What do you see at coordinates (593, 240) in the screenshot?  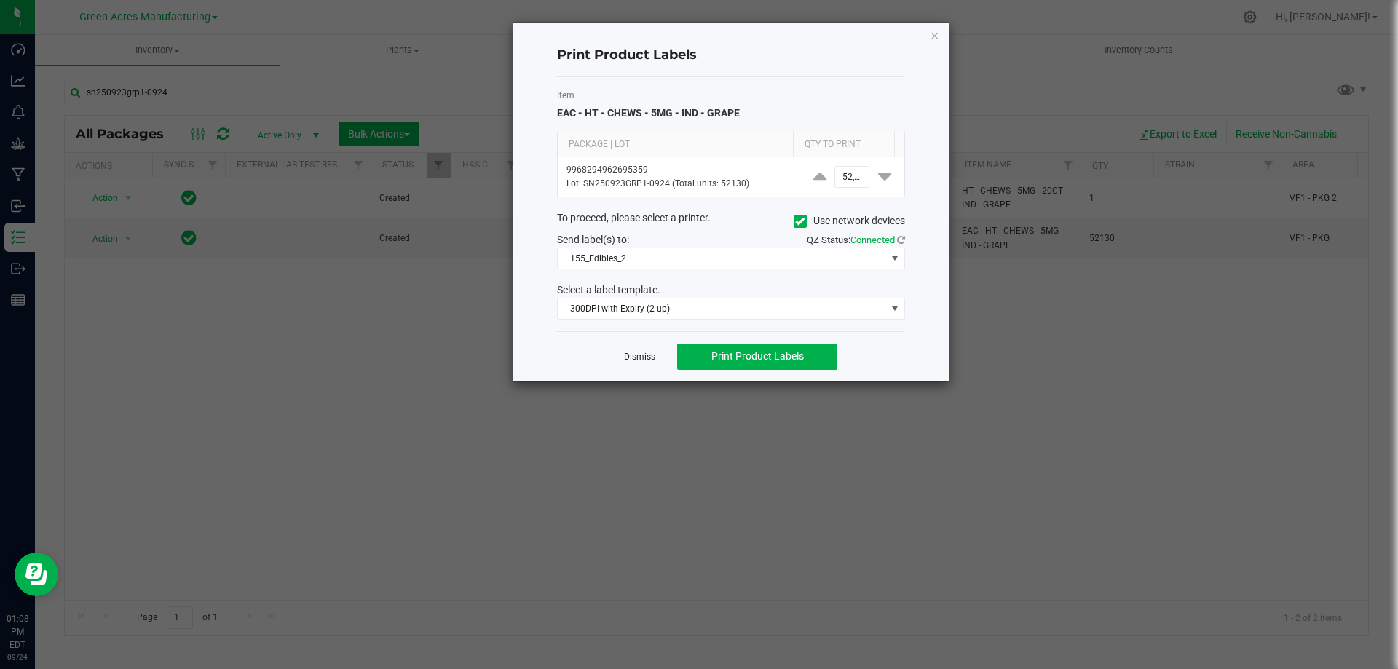 I see `span: Send label(s) to:` at bounding box center [593, 240].